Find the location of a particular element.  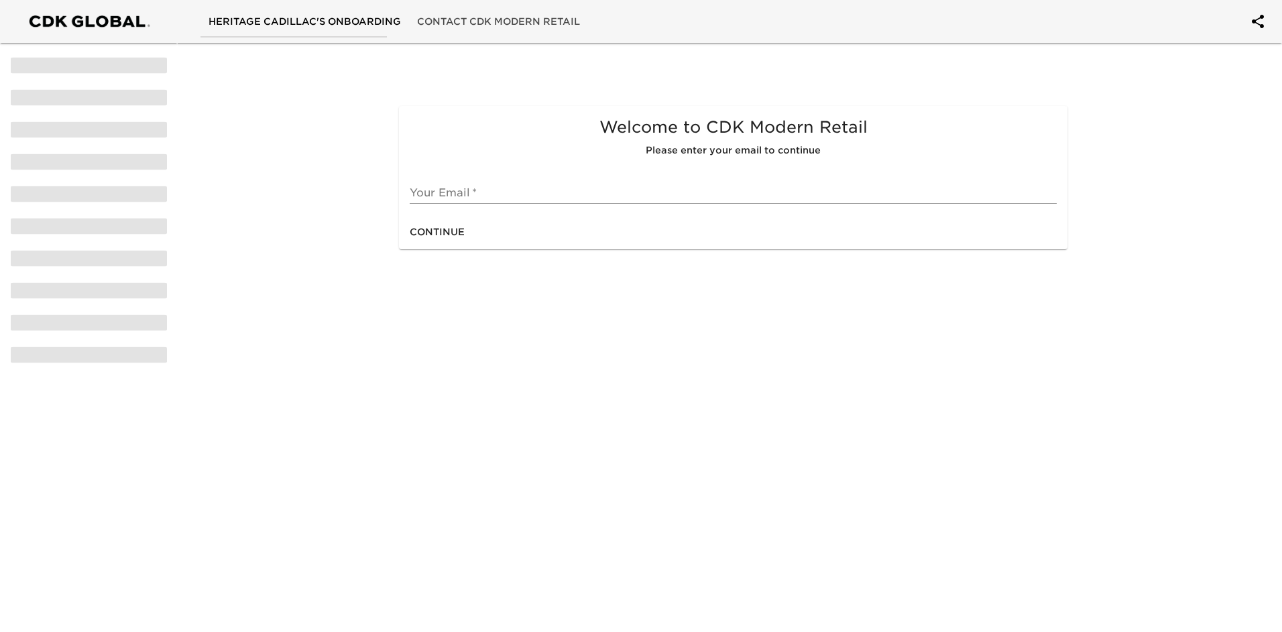

h6: Please enter your email to continue is located at coordinates (733, 151).